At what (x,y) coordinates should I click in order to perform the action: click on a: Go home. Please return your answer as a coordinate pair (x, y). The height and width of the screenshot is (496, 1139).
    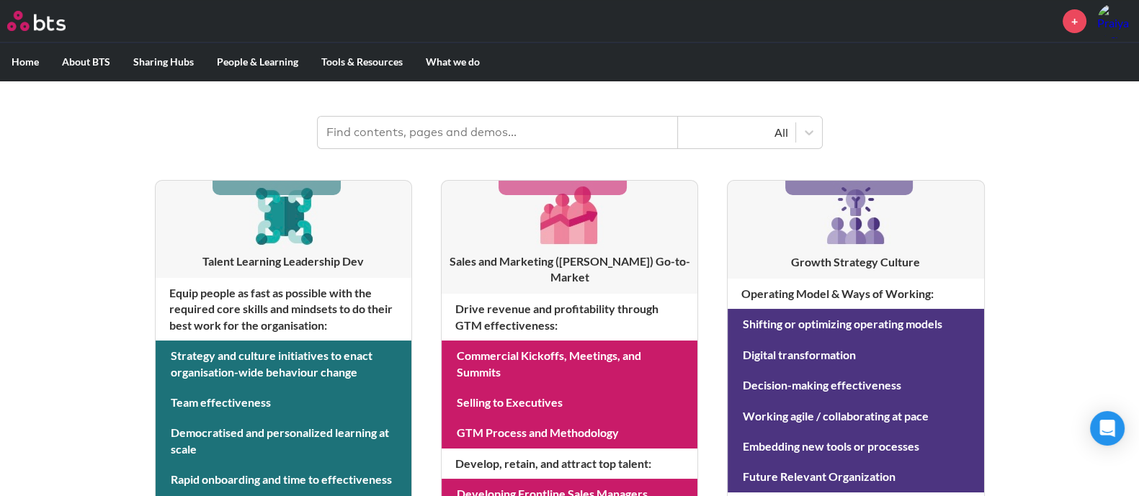
    Looking at the image, I should click on (50, 21).